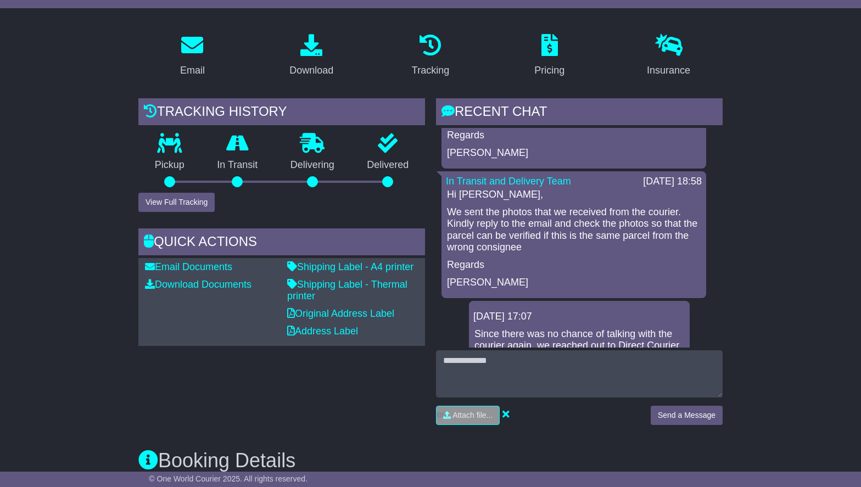 The height and width of the screenshot is (487, 861). I want to click on div: Tracking history, so click(282, 113).